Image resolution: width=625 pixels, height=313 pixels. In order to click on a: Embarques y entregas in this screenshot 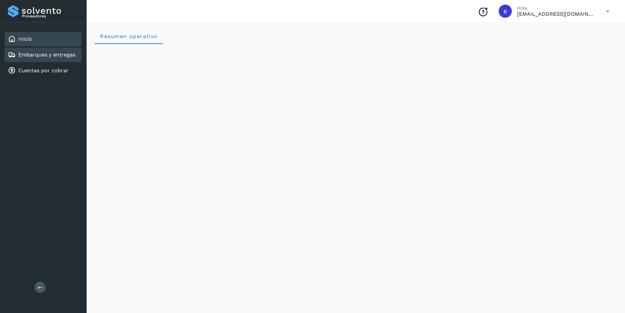, I will do `click(47, 54)`.